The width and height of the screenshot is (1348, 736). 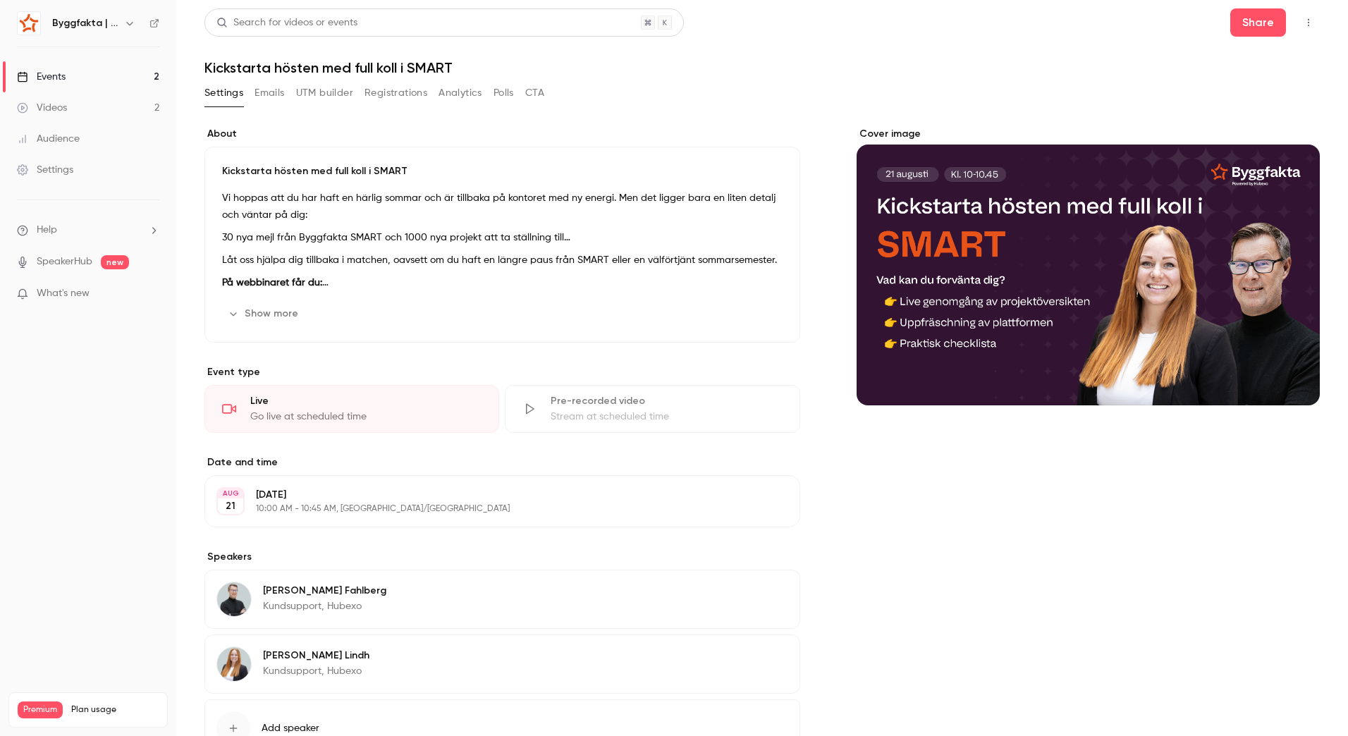 What do you see at coordinates (85, 23) in the screenshot?
I see `h6: Byggfakta | Powered by Hubexo` at bounding box center [85, 23].